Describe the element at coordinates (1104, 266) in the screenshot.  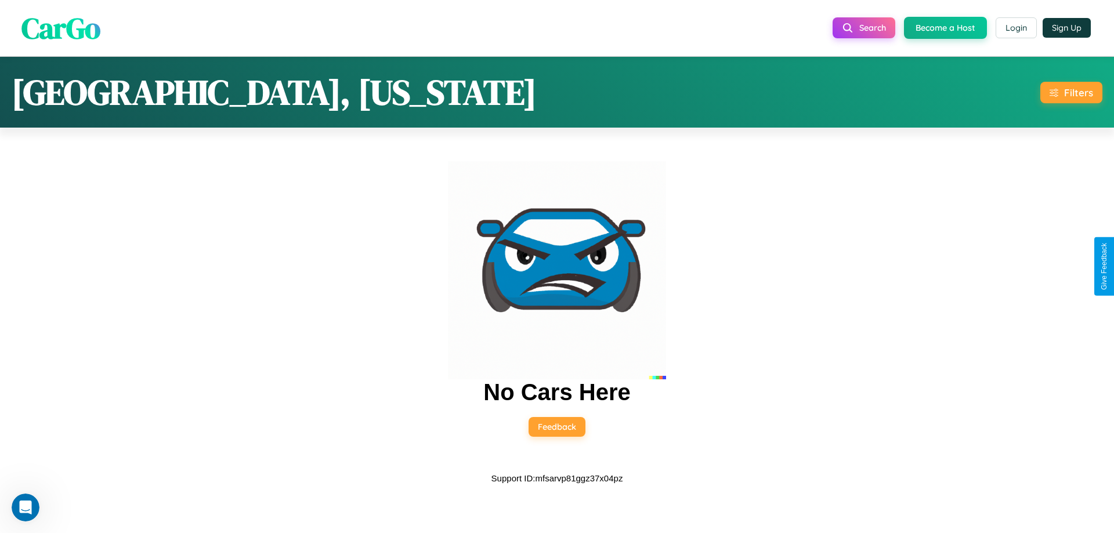
I see `div: Give Feedback` at that location.